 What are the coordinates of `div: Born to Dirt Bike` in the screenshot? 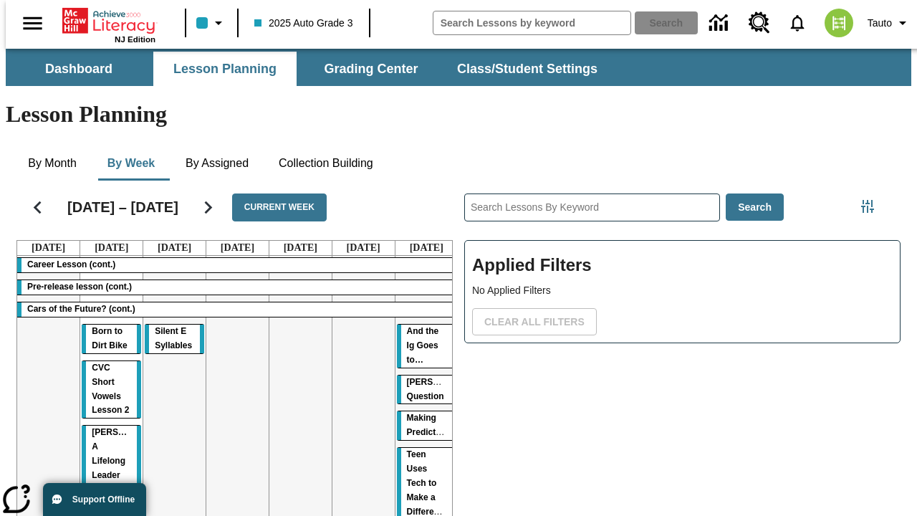 It's located at (111, 339).